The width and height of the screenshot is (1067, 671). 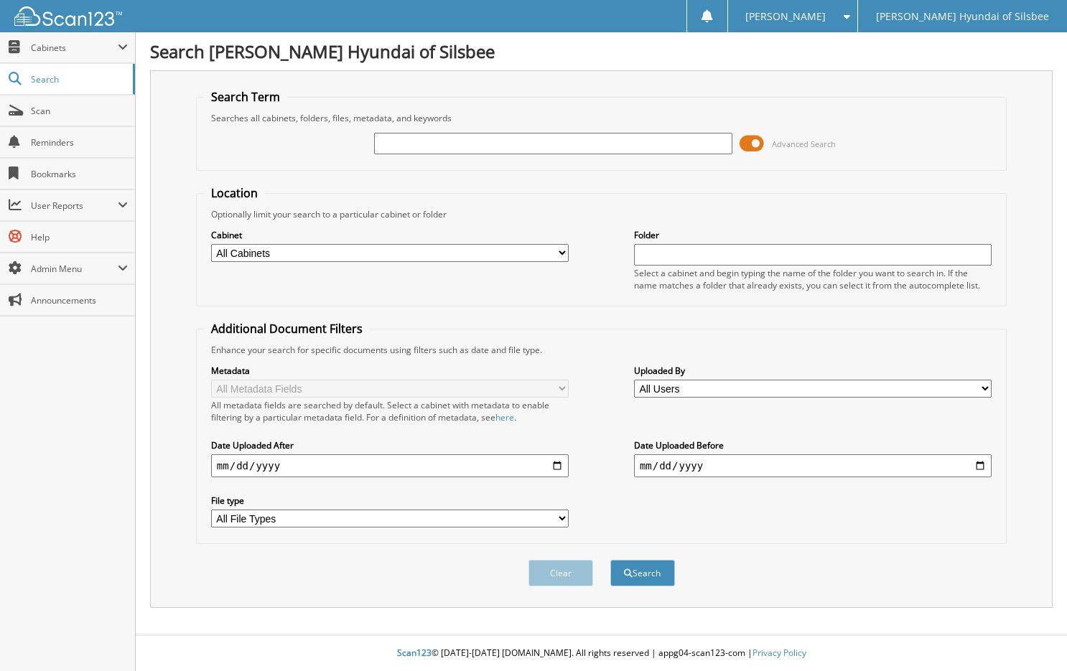 What do you see at coordinates (286, 329) in the screenshot?
I see `legend: Additional Document Filters` at bounding box center [286, 329].